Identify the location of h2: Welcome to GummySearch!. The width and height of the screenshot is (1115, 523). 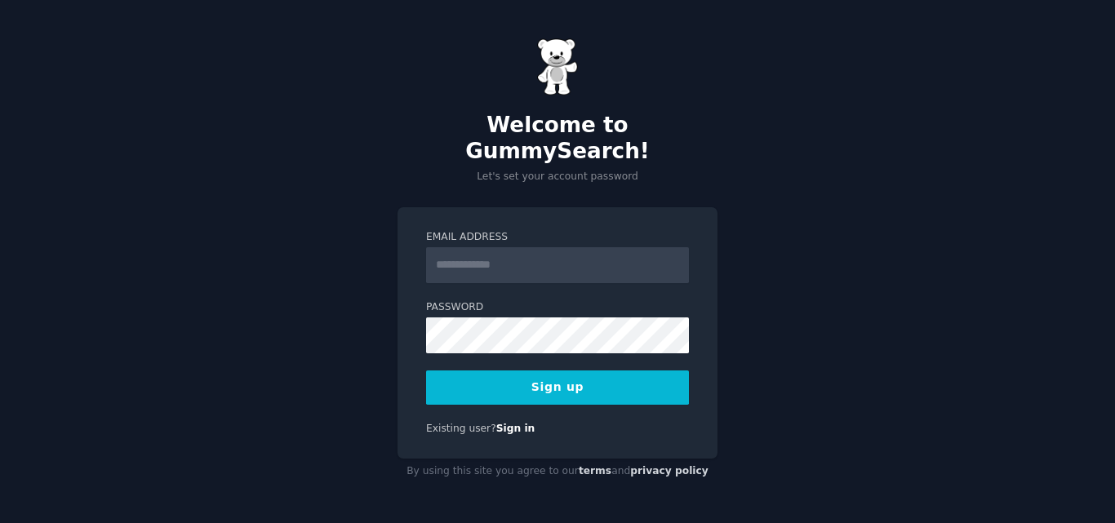
(558, 138).